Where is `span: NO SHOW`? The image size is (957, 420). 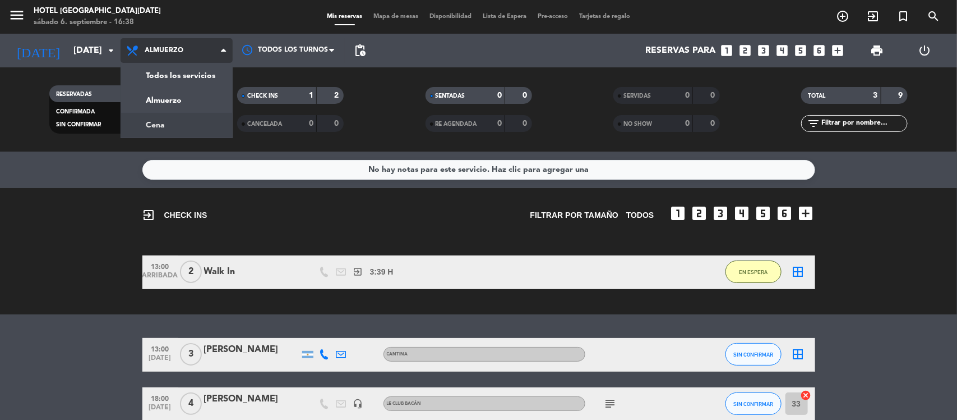
span: NO SHOW is located at coordinates (638, 124).